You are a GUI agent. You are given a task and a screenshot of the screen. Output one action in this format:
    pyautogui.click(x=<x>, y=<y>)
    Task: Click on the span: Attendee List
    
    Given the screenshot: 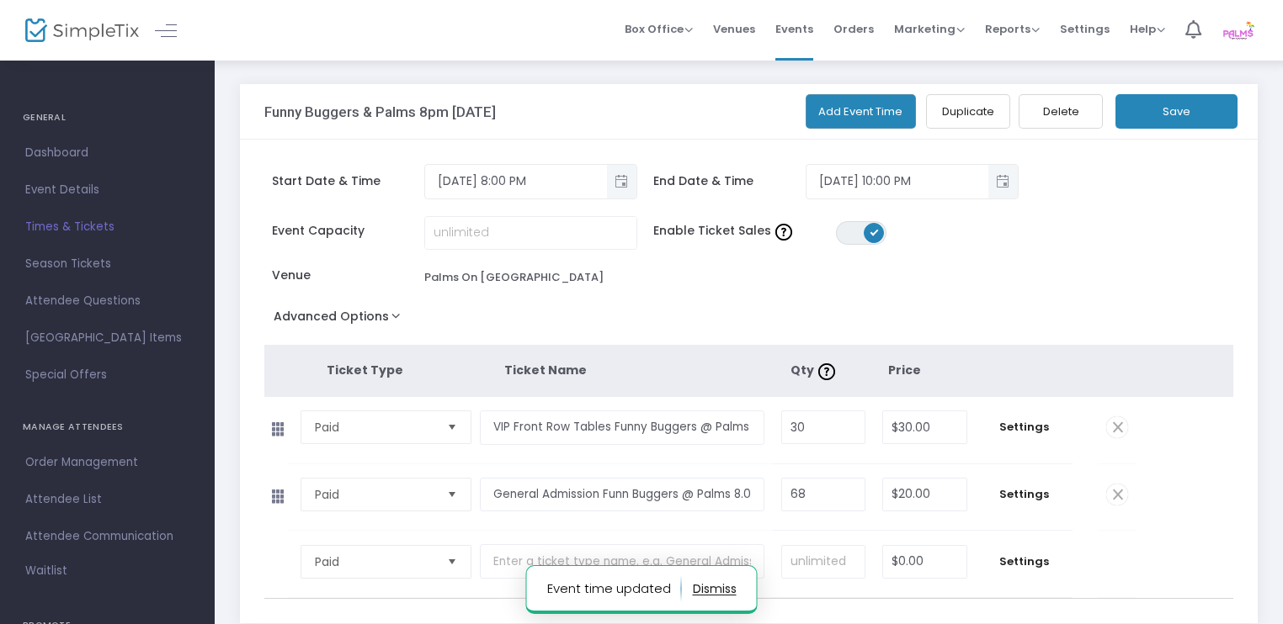 What is the action you would take?
    pyautogui.click(x=107, y=500)
    